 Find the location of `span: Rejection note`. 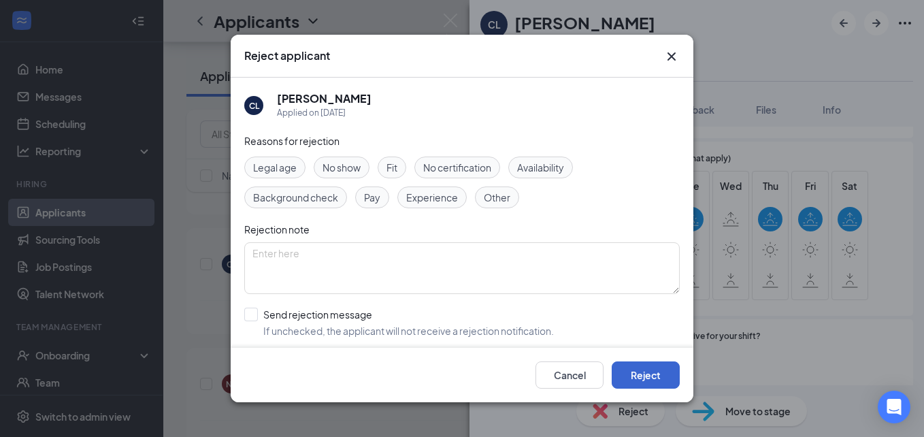

span: Rejection note is located at coordinates (277, 229).